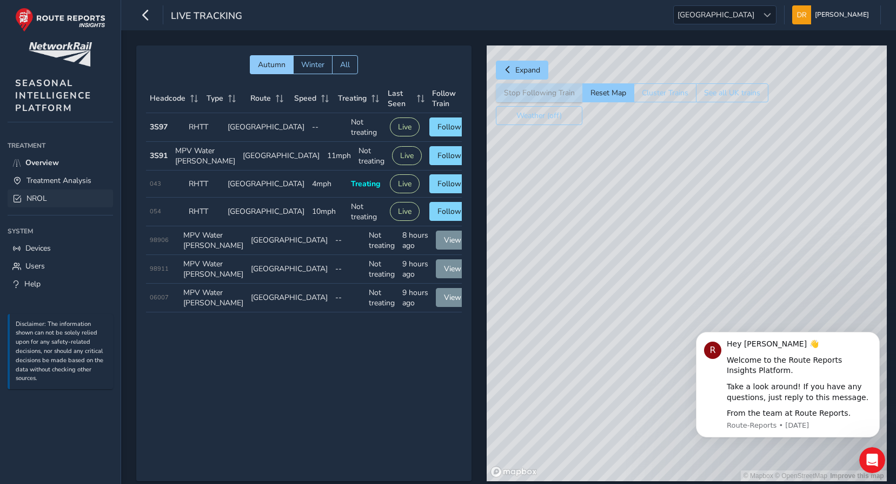  I want to click on a: Users, so click(60, 266).